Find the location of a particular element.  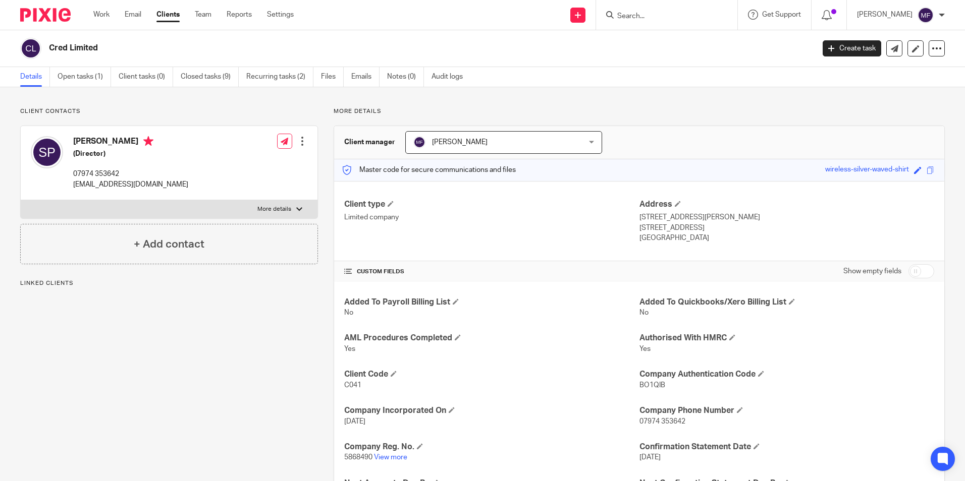

h4: Company Authentication Code is located at coordinates (787, 374).